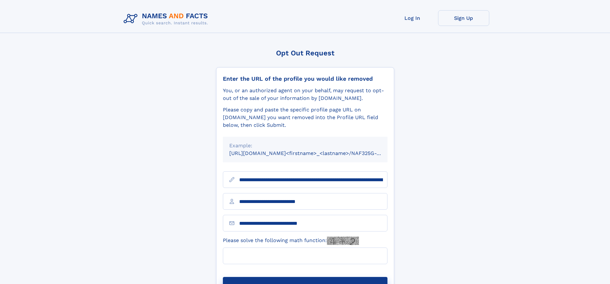 This screenshot has height=284, width=610. Describe the element at coordinates (305, 53) in the screenshot. I see `div: Opt Out Request` at that location.